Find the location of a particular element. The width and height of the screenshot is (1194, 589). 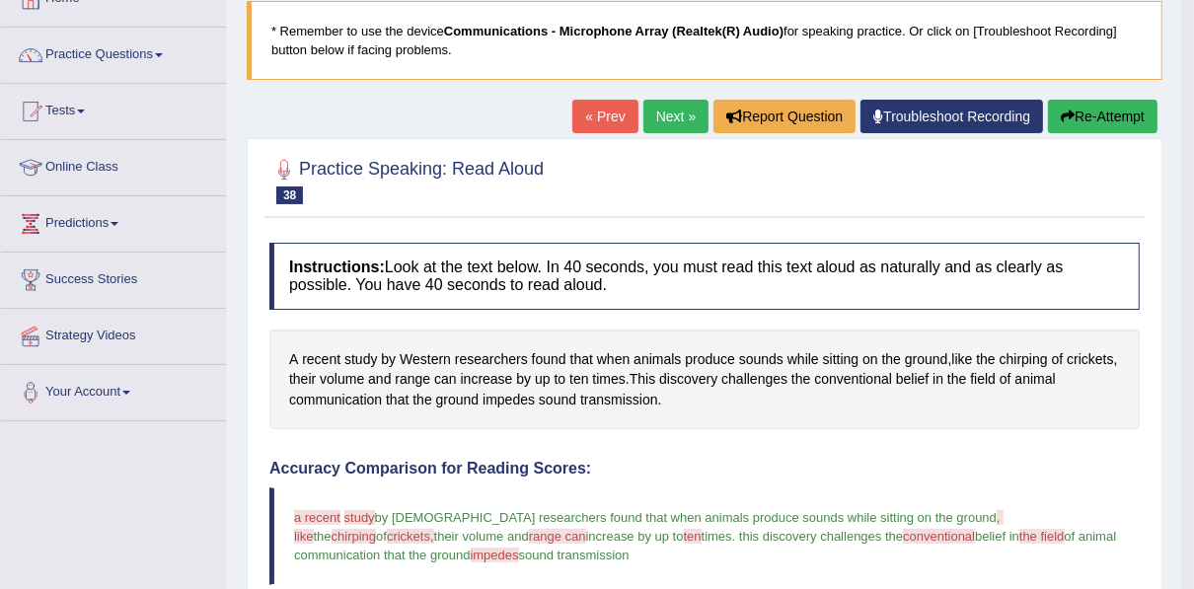

h2: Practice Speaking: Read Aloud is located at coordinates (407, 180).